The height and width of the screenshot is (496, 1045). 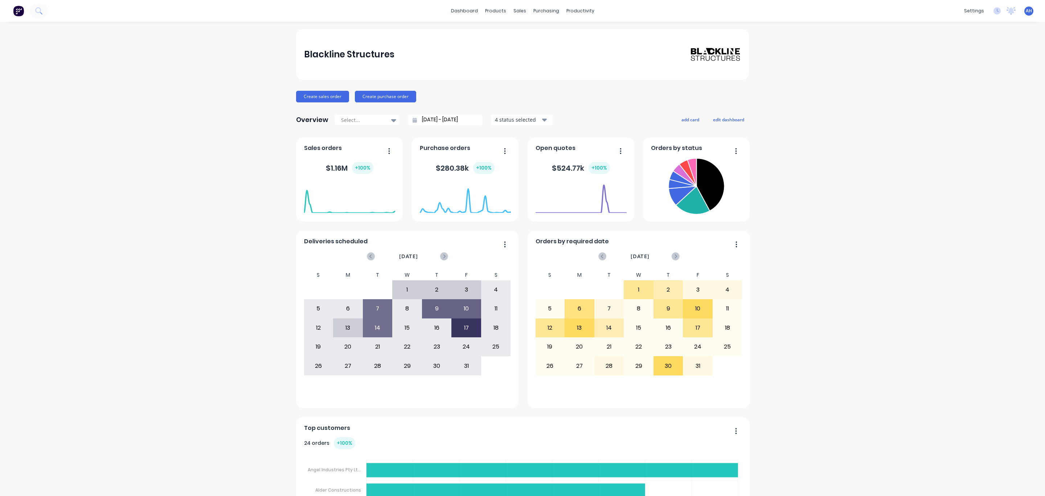 I want to click on span: AH, so click(x=1029, y=11).